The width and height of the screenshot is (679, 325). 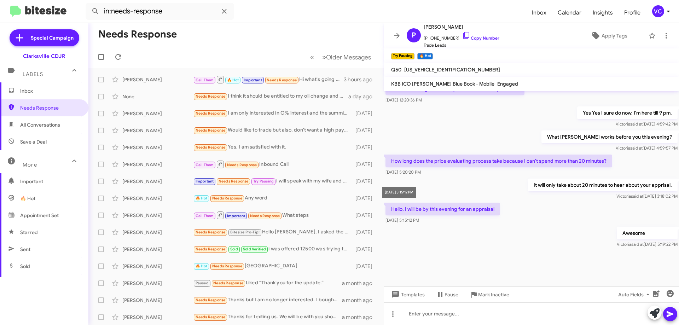 I want to click on div: Would like to trade but also, don't want a high payment and don't know if I can with this situation, so click(x=272, y=130).